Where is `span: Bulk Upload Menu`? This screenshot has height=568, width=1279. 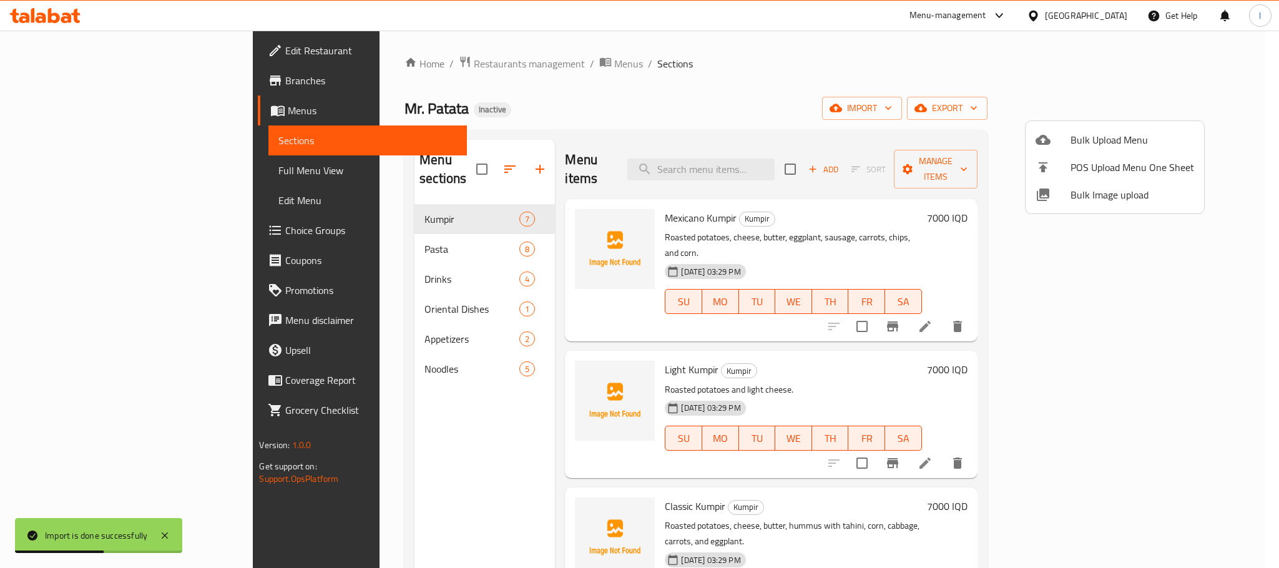 span: Bulk Upload Menu is located at coordinates (1133, 140).